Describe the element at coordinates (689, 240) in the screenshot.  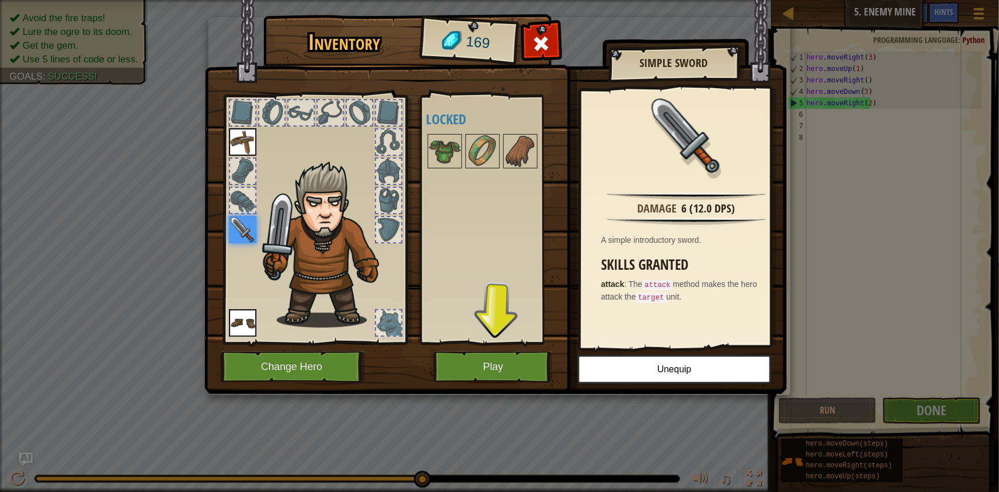
I see `div: A simple introductory sword.` at that location.